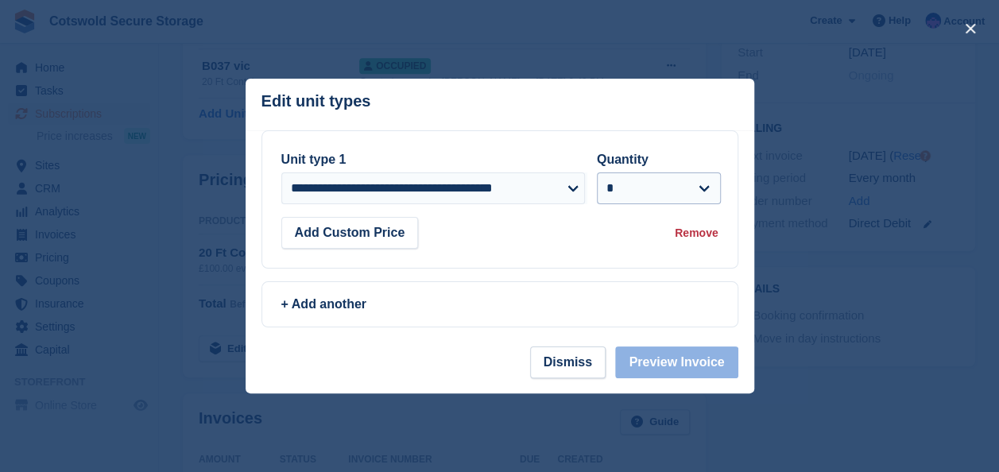 The width and height of the screenshot is (999, 472). What do you see at coordinates (350, 233) in the screenshot?
I see `button: Add Custom Price` at bounding box center [350, 233].